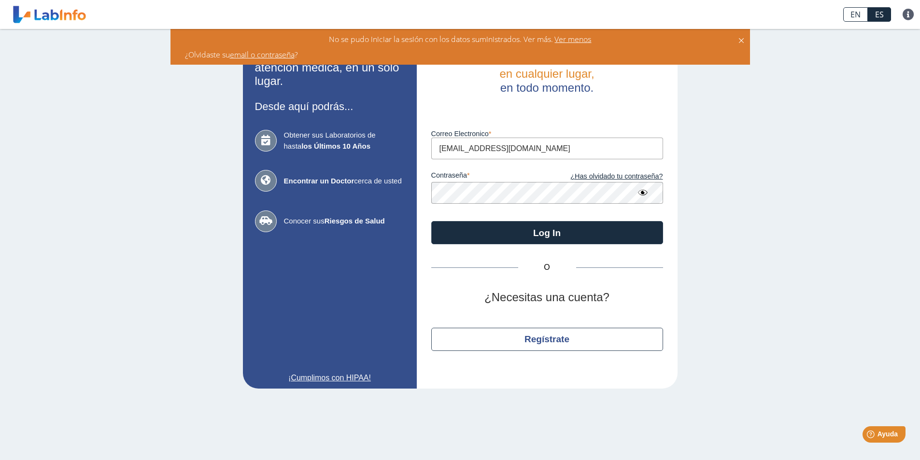  I want to click on b: Encontrar un Doctor, so click(319, 181).